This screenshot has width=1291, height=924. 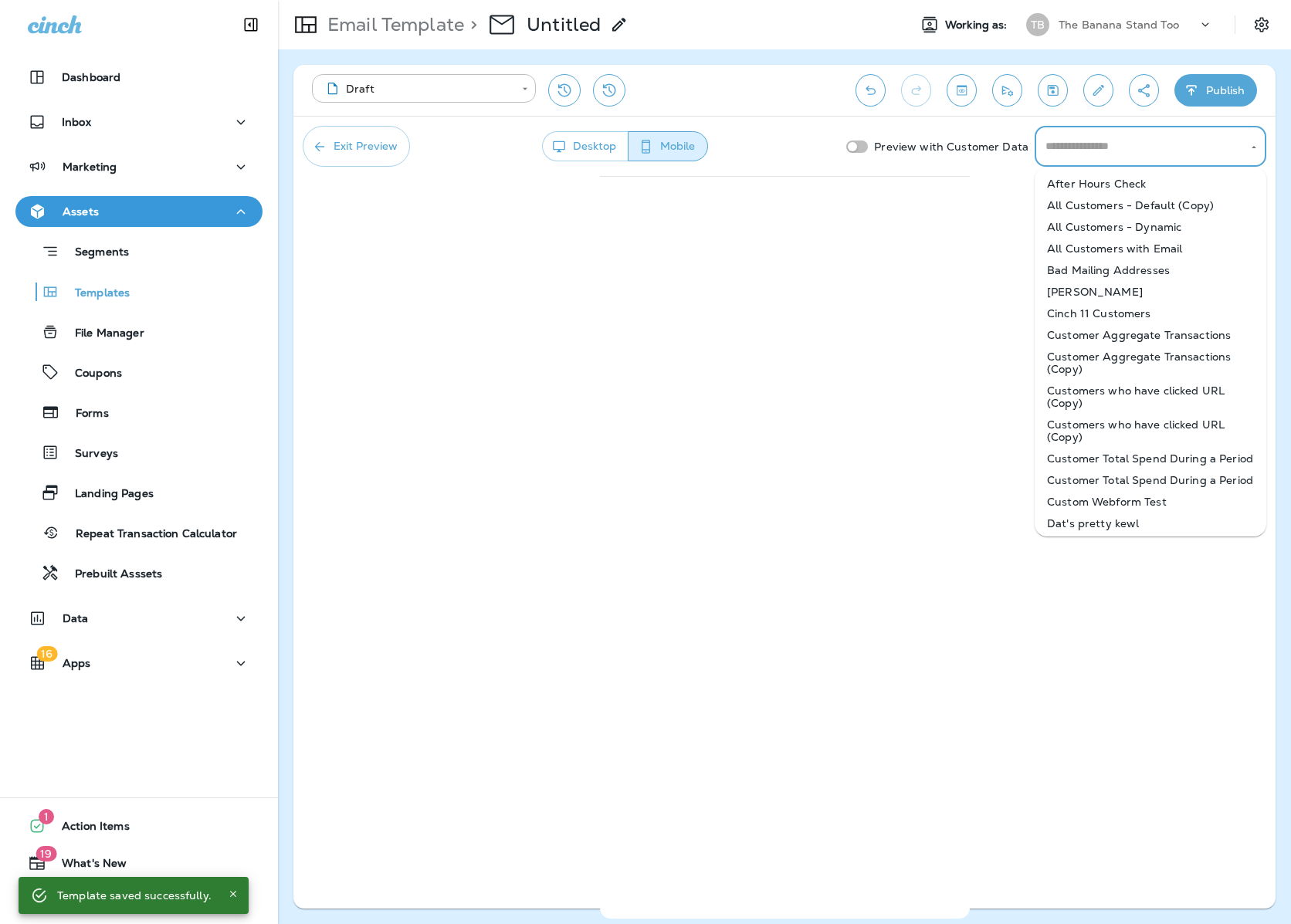 What do you see at coordinates (80, 212) in the screenshot?
I see `p: Assets` at bounding box center [80, 212].